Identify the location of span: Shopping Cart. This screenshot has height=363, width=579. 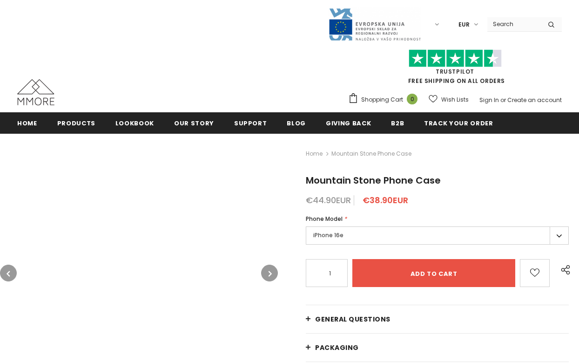
(382, 100).